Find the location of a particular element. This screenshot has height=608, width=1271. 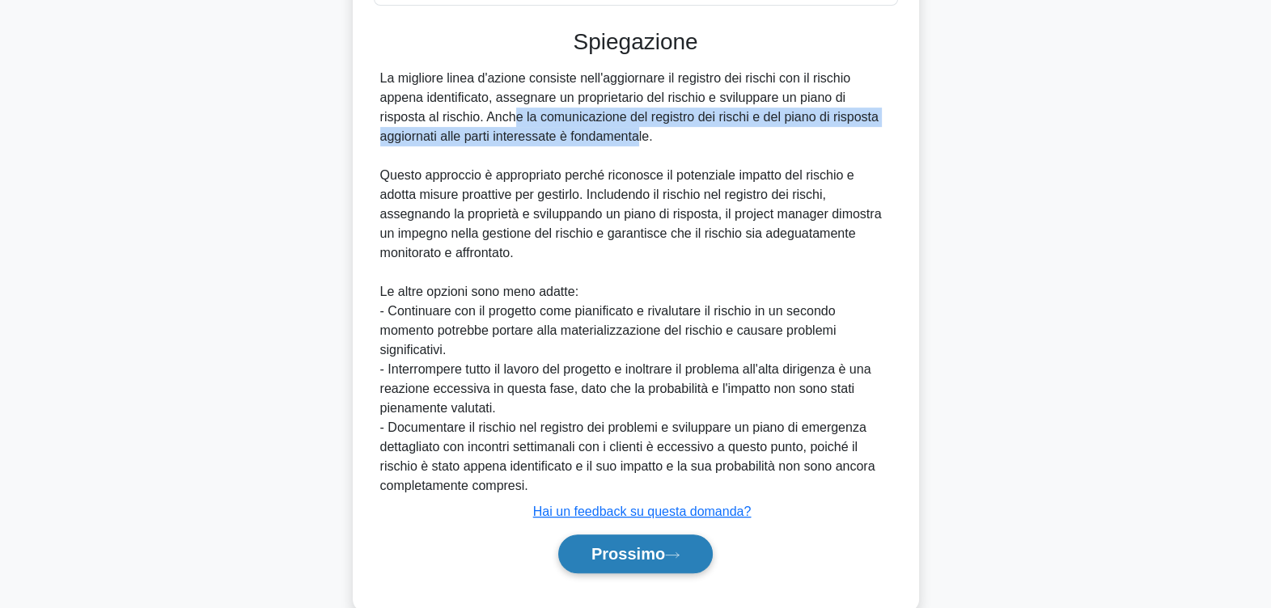

div: La migliore linea d'azione consiste nell'aggiornare il registro dei rischi con il rischio appena ... is located at coordinates (636, 282).